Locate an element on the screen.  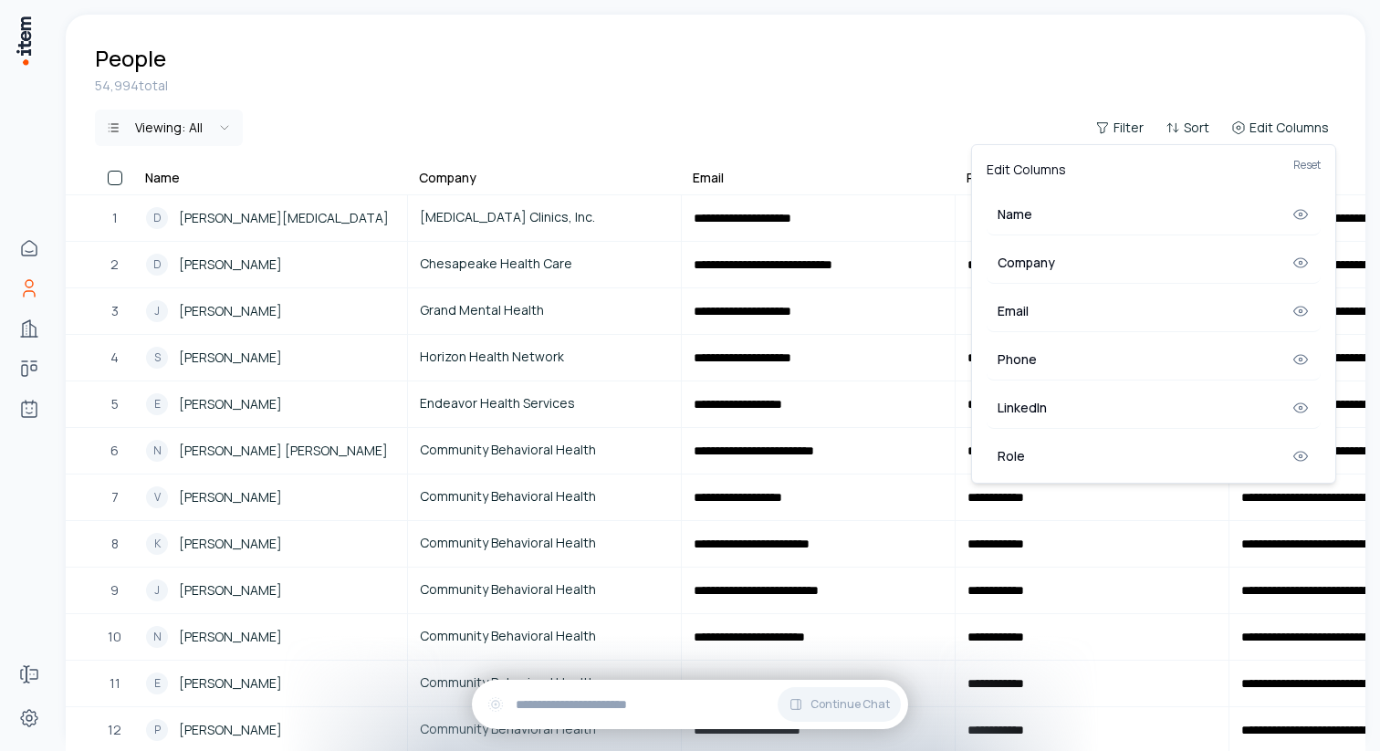
button: Reset is located at coordinates (1307, 165).